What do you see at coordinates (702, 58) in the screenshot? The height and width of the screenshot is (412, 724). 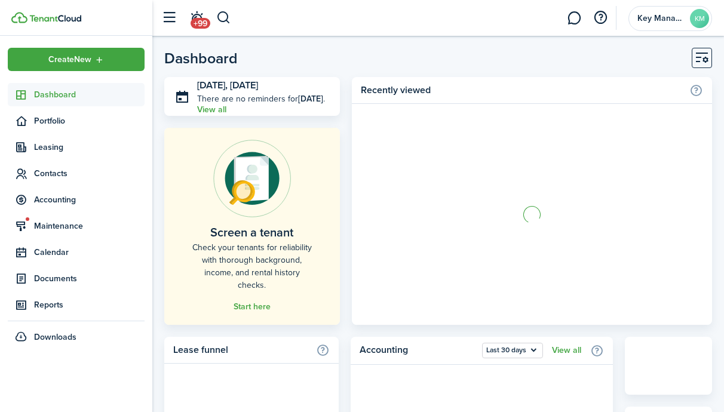 I see `button: Customise` at bounding box center [702, 58].